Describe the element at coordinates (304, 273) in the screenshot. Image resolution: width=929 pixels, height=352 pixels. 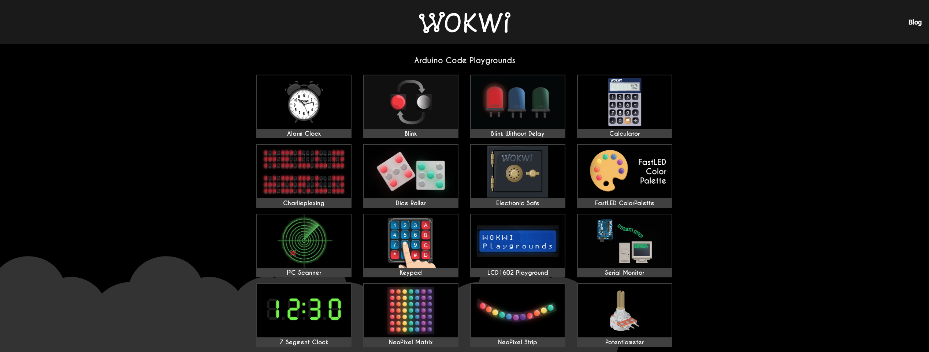
I see `div: I²C Scanner` at that location.